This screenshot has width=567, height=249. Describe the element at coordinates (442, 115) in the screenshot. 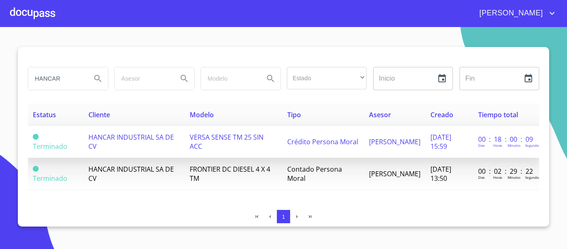

I see `span: Creado` at that location.